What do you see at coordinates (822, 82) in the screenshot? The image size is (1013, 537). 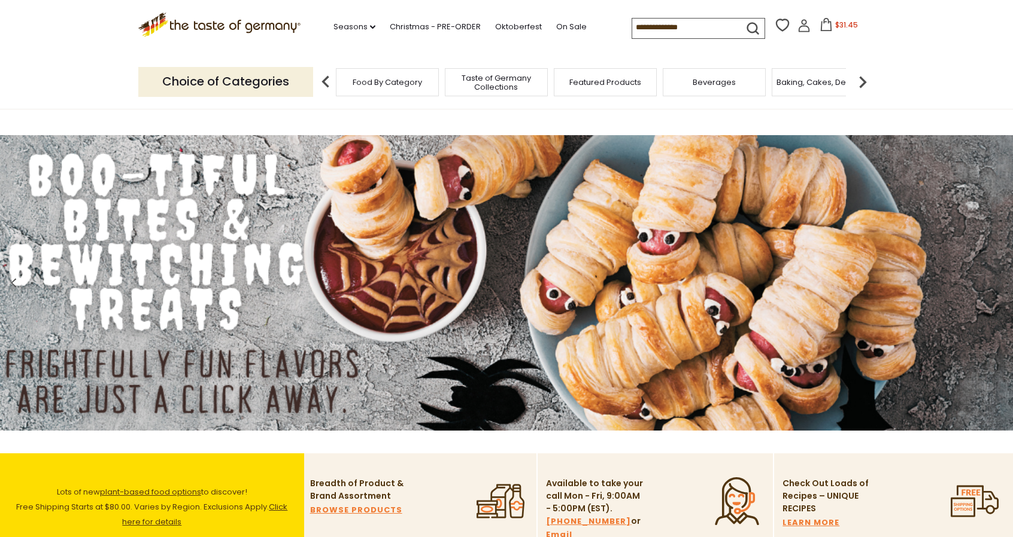 I see `a: Baking, Cakes, Desserts` at bounding box center [822, 82].